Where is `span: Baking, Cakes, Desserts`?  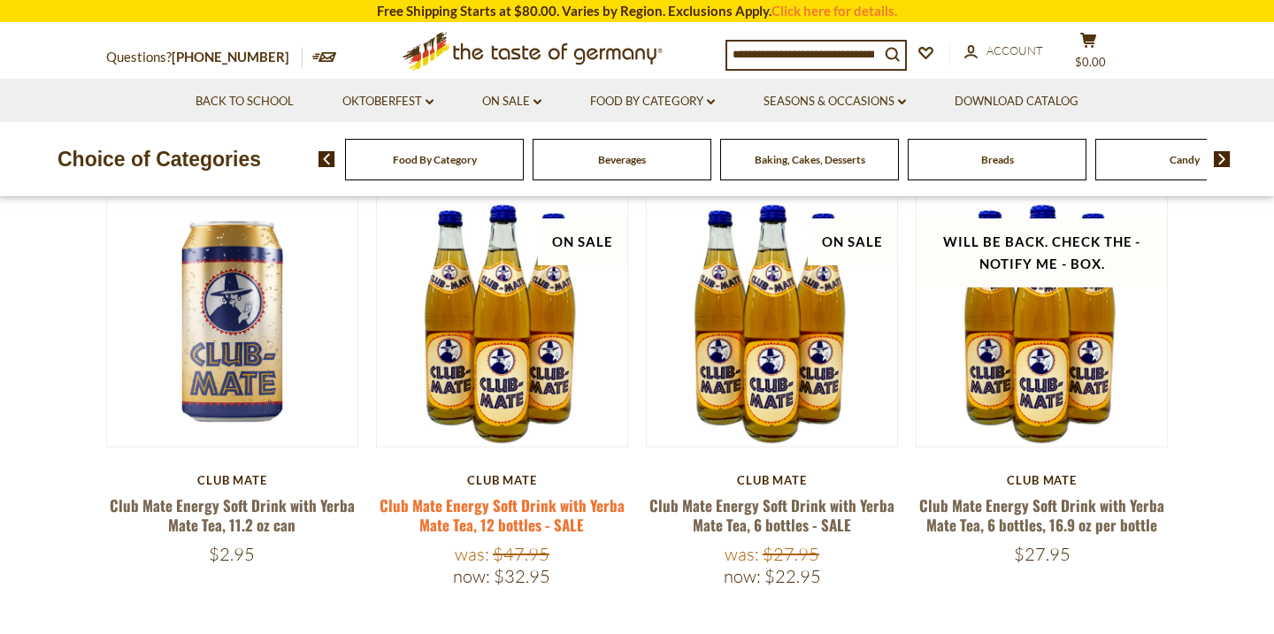 span: Baking, Cakes, Desserts is located at coordinates (810, 159).